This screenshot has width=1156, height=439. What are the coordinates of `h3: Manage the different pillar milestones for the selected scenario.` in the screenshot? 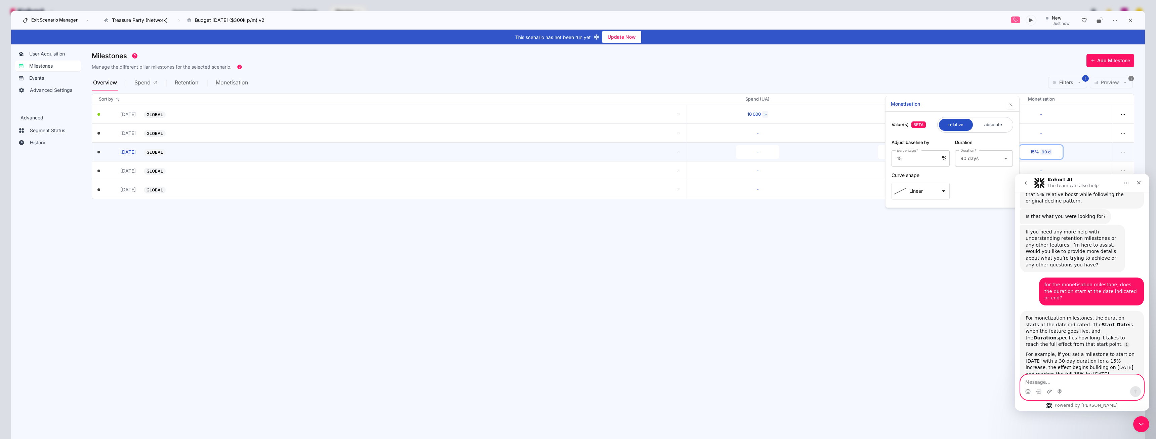 It's located at (162, 67).